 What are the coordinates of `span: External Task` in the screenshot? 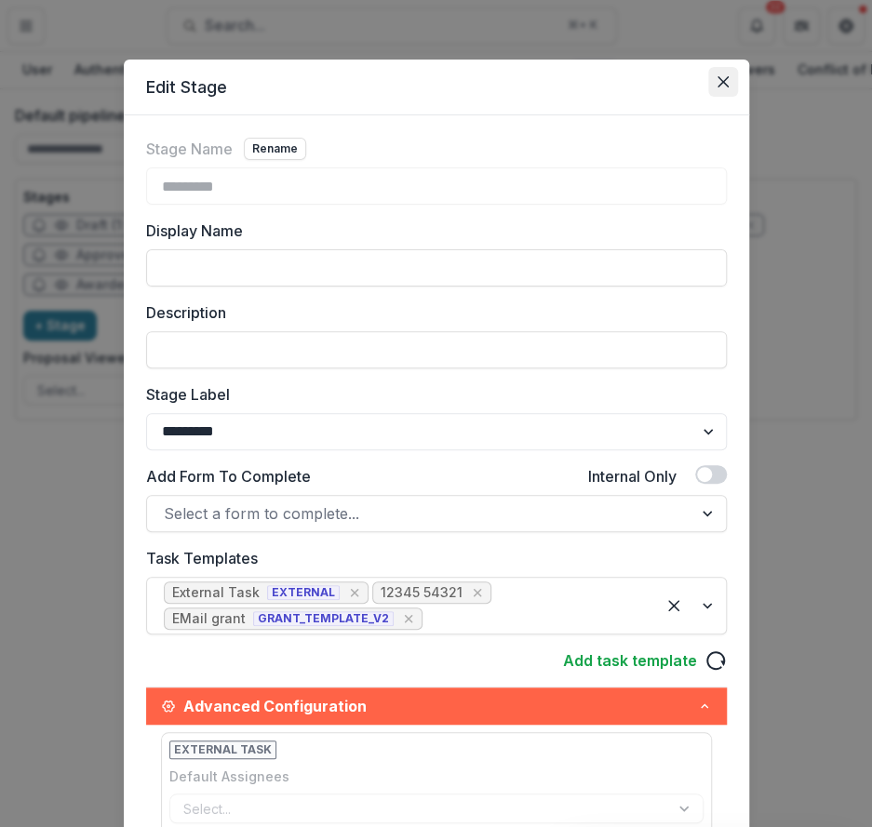 It's located at (222, 750).